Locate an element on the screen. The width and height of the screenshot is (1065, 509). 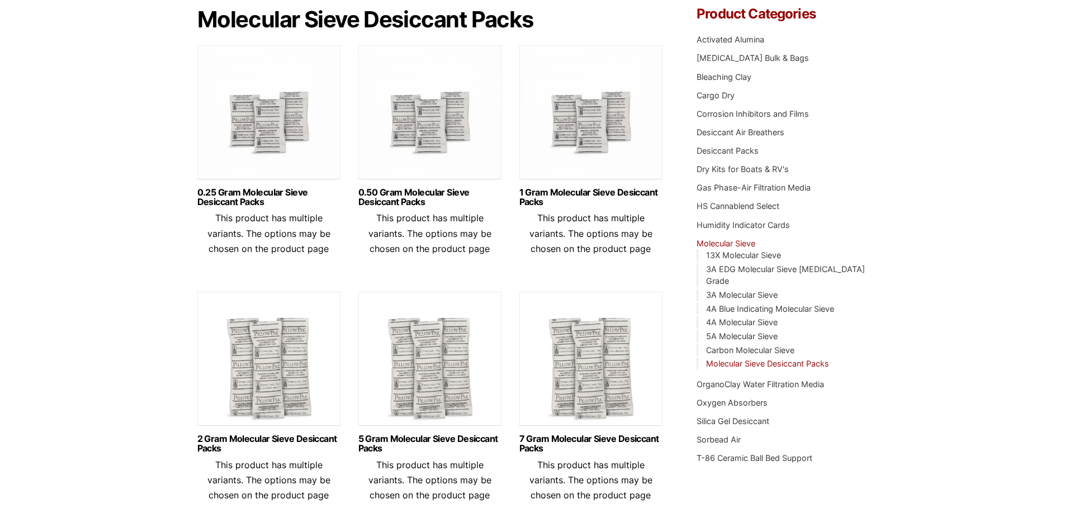
a: Corrosion Inhibitors and Films is located at coordinates (752, 113).